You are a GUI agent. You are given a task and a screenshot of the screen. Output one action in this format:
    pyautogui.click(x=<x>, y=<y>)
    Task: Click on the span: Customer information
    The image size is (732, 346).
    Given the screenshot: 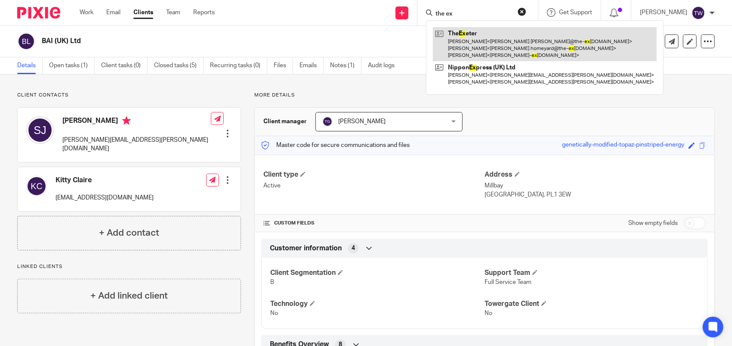 What is the action you would take?
    pyautogui.click(x=306, y=248)
    